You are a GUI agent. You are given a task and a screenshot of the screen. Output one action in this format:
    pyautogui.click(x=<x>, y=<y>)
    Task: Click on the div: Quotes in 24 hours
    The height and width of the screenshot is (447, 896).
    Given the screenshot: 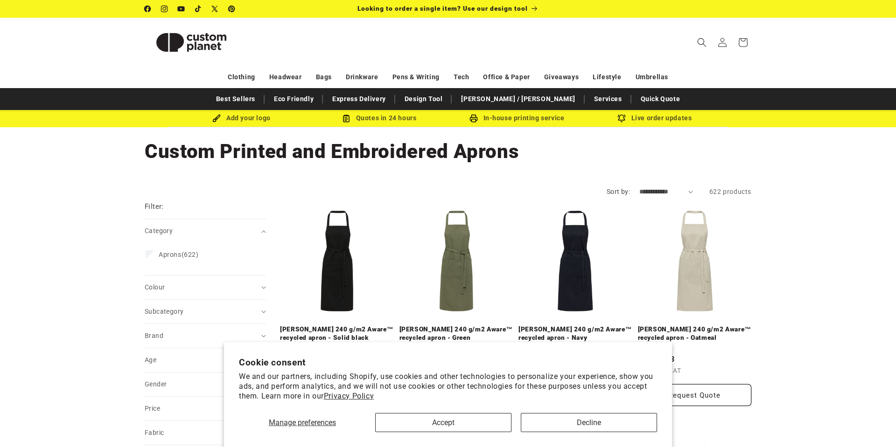 What is the action you would take?
    pyautogui.click(x=379, y=118)
    